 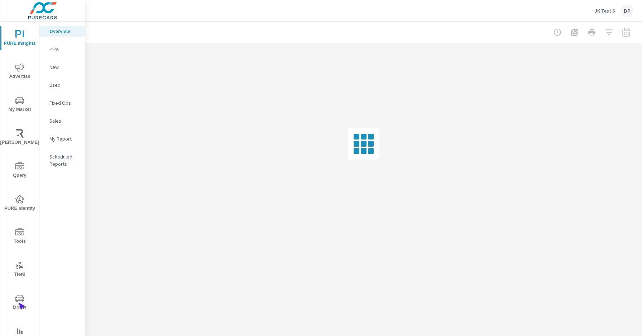 I want to click on span: Query, so click(x=20, y=170).